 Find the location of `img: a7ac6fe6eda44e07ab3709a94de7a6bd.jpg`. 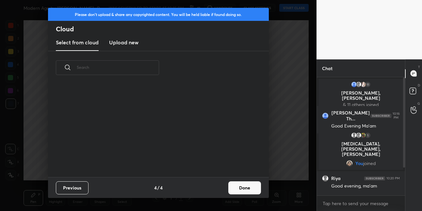

img: a7ac6fe6eda44e07ab3709a94de7a6bd.jpg is located at coordinates (350, 164).